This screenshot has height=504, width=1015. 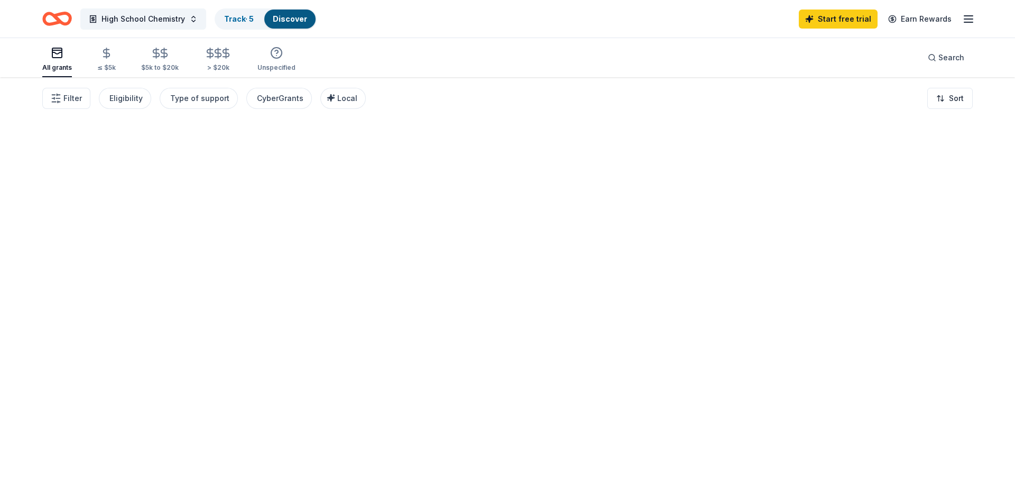 What do you see at coordinates (200, 98) in the screenshot?
I see `div: Type of support` at bounding box center [200, 98].